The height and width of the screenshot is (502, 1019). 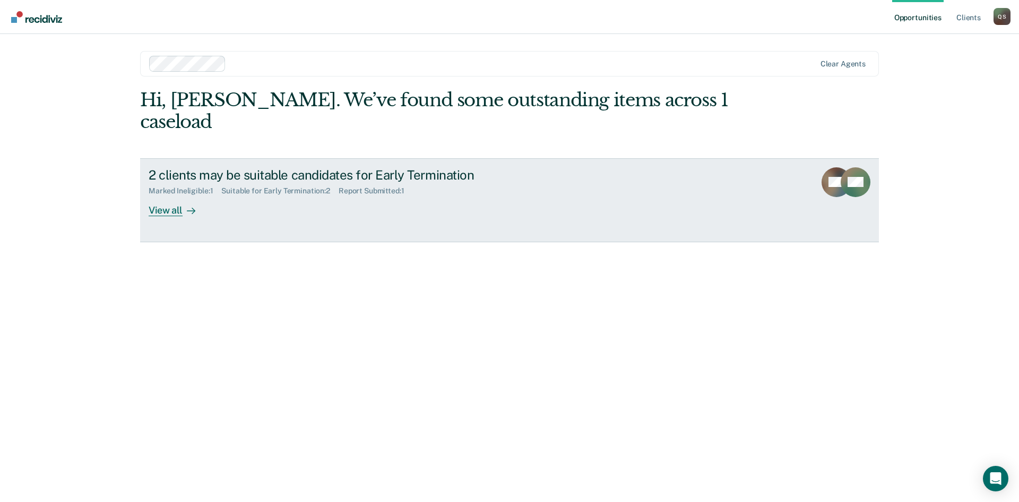 I want to click on div: Open Intercom Messenger, so click(x=996, y=478).